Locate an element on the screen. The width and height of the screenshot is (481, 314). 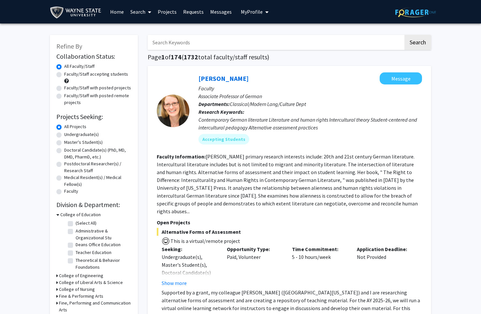
span: Refine By is located at coordinates (69, 46).